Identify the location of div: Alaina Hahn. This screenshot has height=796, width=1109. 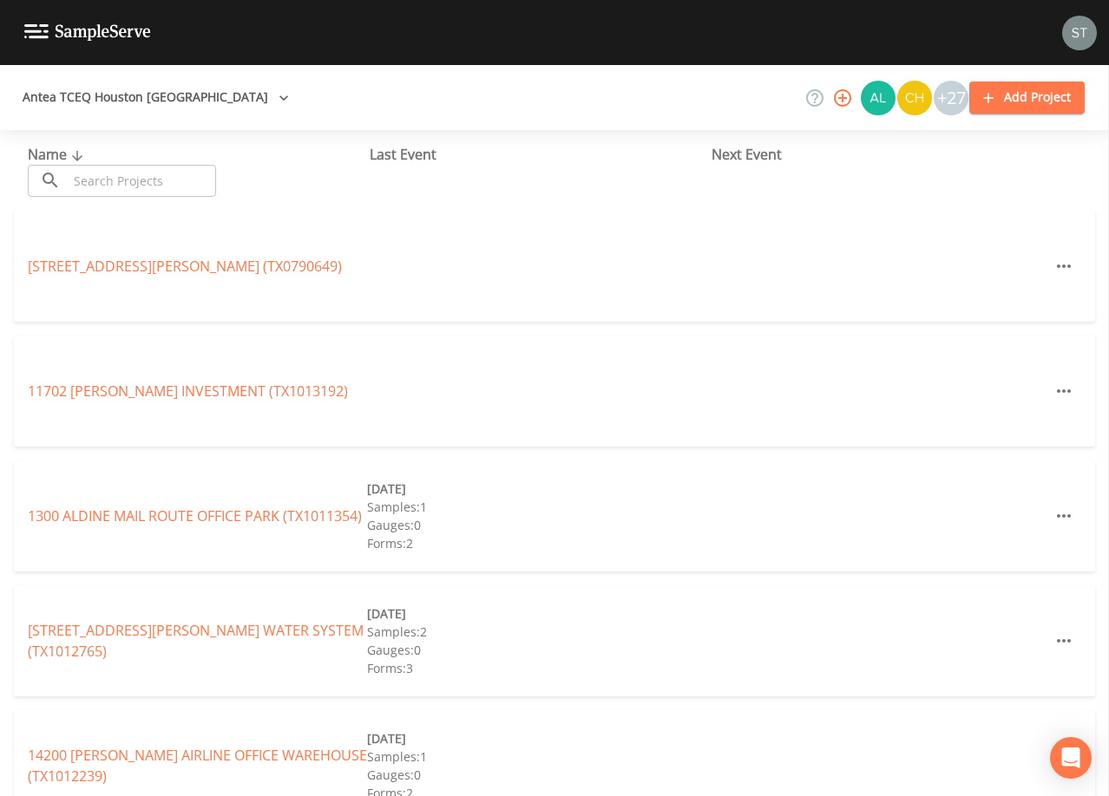
(878, 98).